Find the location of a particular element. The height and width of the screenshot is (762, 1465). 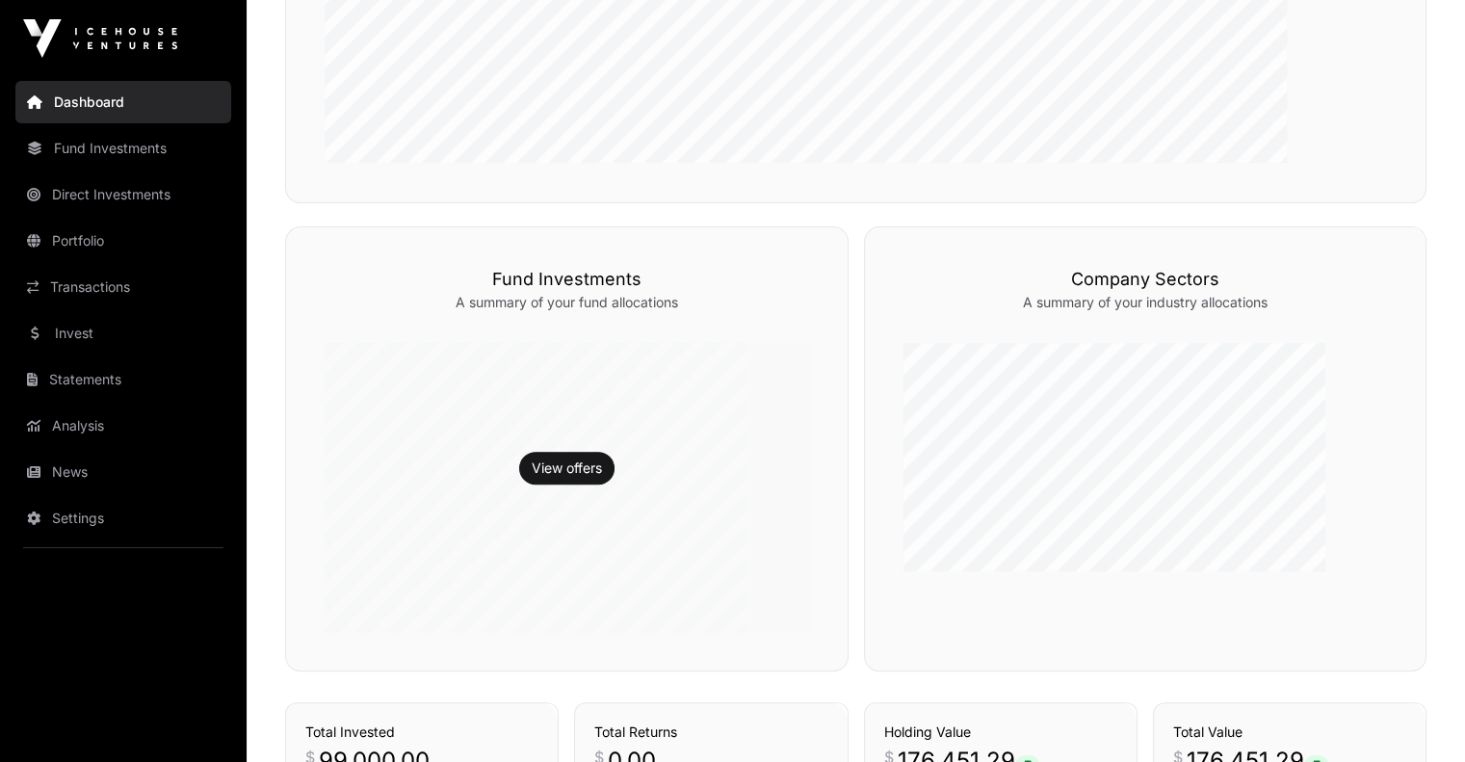

h3: Fund Investments is located at coordinates (566, 279).